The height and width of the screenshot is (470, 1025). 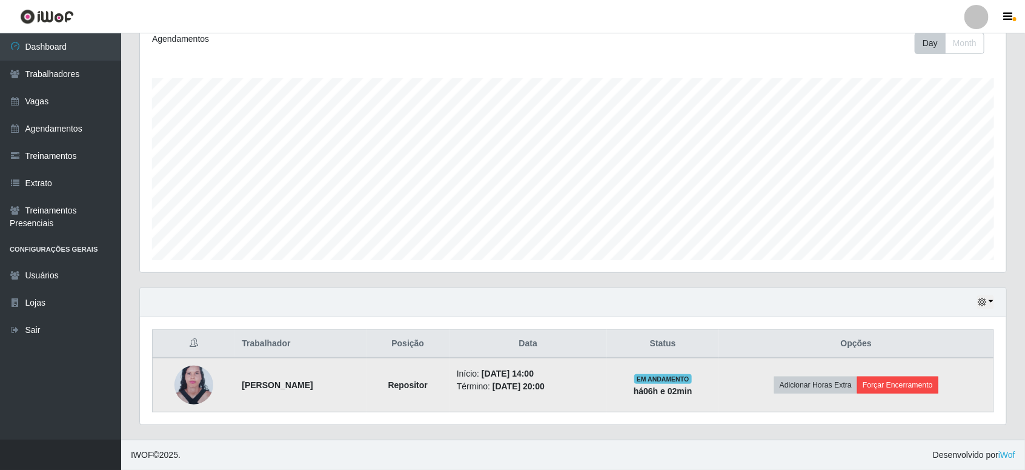 What do you see at coordinates (954, 43) in the screenshot?
I see `div: Toolbar with button groups` at bounding box center [954, 43].